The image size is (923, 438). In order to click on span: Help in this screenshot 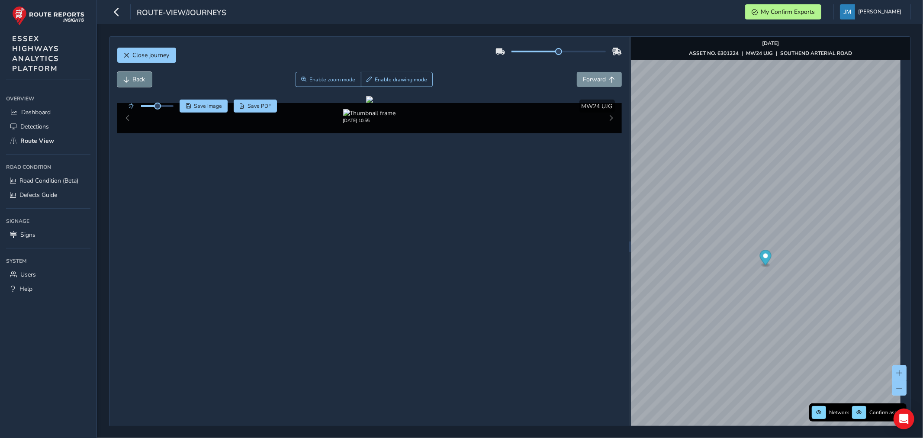, I will do `click(26, 289)`.